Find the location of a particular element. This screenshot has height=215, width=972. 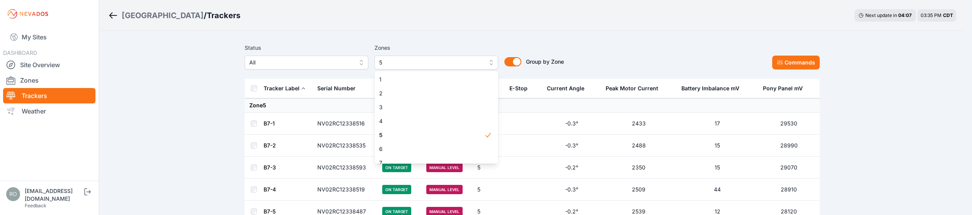

span: 4 is located at coordinates (432, 121).